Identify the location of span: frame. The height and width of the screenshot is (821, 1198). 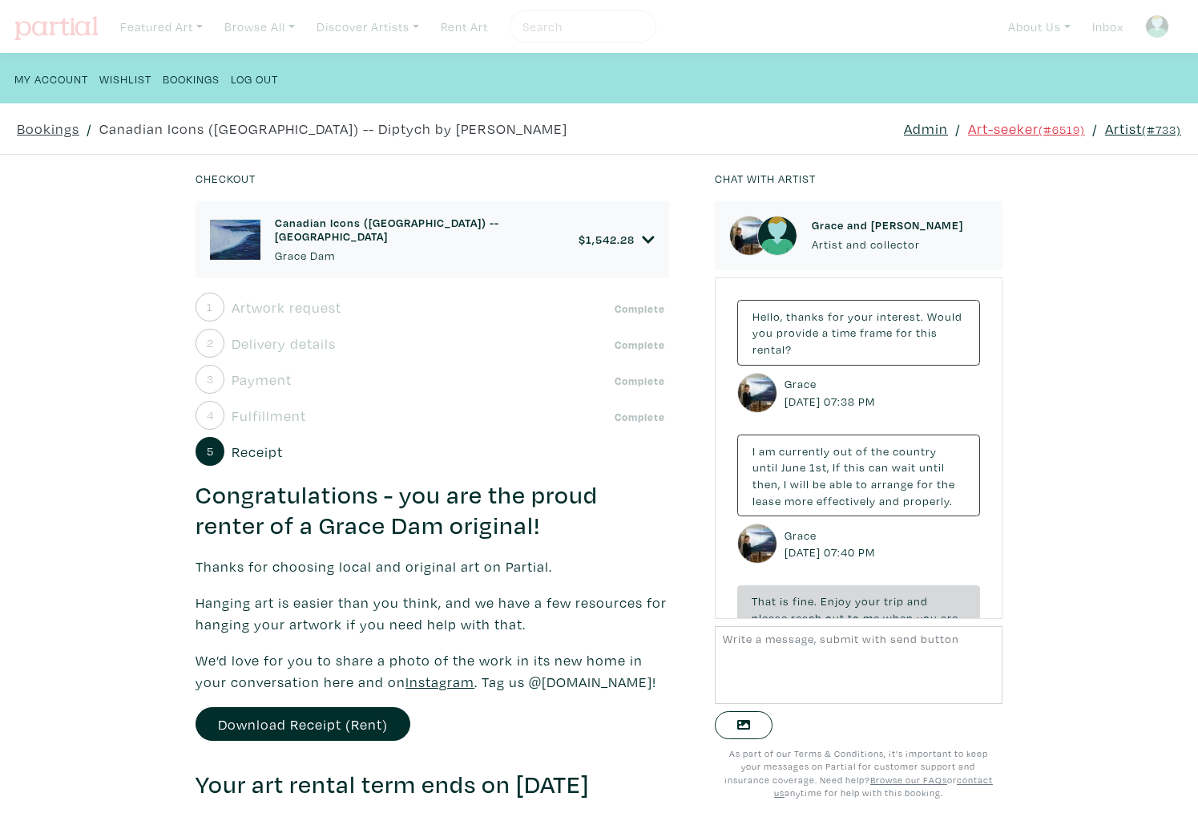
(876, 332).